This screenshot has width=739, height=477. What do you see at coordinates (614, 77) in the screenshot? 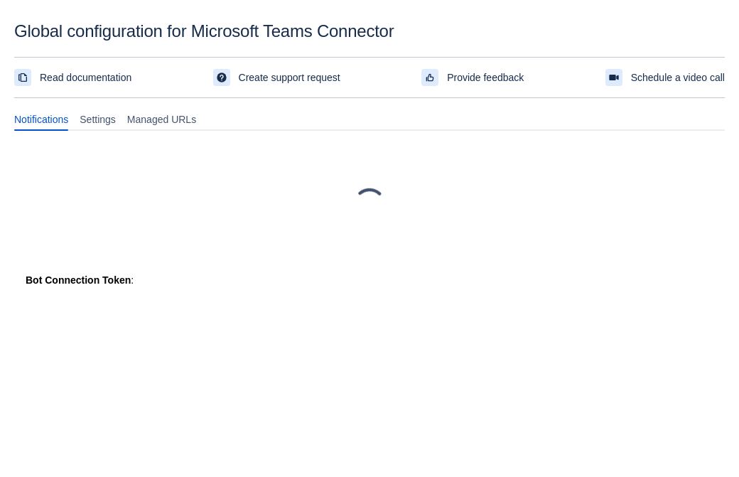
I see `span: videoCall` at bounding box center [614, 77].